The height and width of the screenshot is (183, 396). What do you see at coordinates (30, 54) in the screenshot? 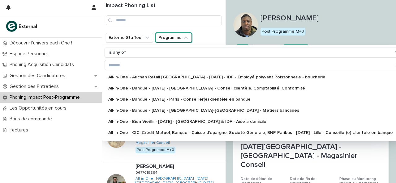
I see `p: Espace Personnel` at bounding box center [30, 54].